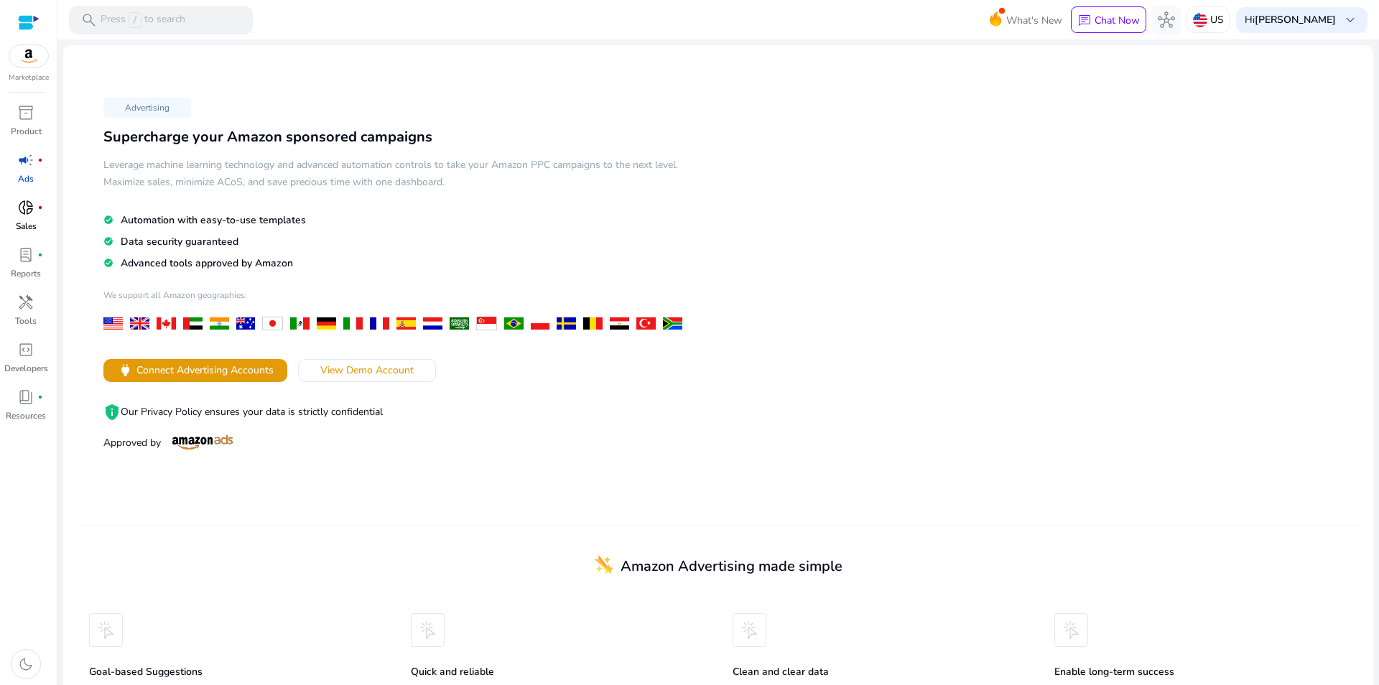 The height and width of the screenshot is (685, 1379). What do you see at coordinates (1167, 20) in the screenshot?
I see `button: hub` at bounding box center [1167, 20].